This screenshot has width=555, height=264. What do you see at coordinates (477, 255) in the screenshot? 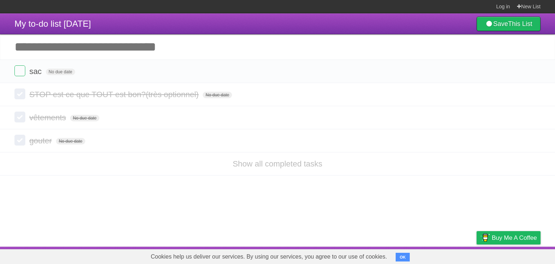
I see `a: Privacy` at bounding box center [477, 255].